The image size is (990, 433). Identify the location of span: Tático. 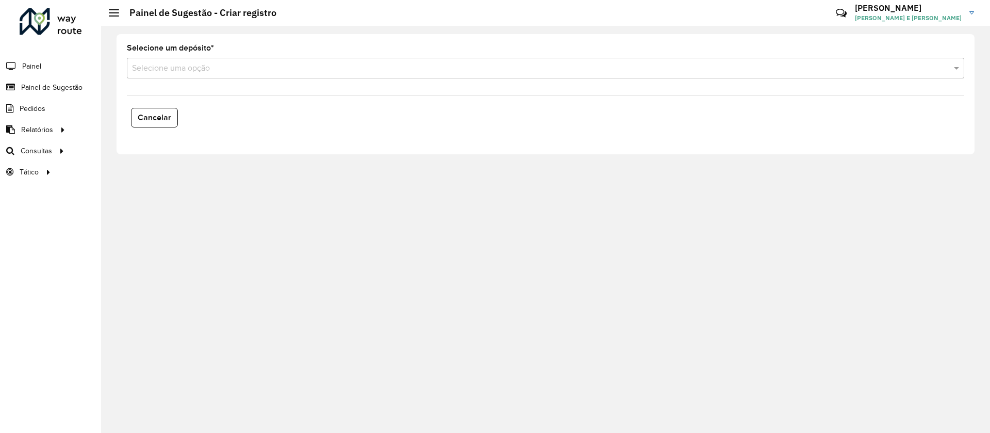
(29, 172).